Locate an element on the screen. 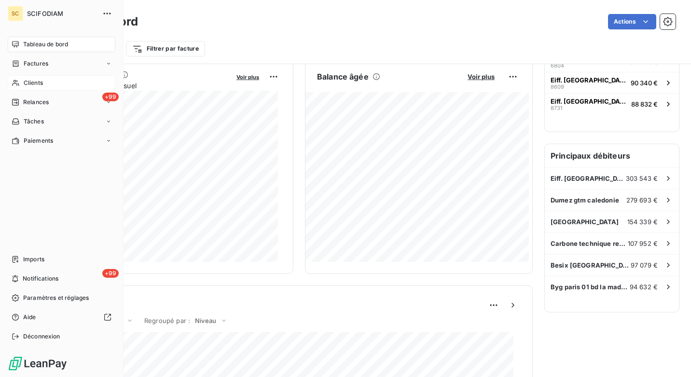 The width and height of the screenshot is (691, 377). span: Déconnexion is located at coordinates (41, 337).